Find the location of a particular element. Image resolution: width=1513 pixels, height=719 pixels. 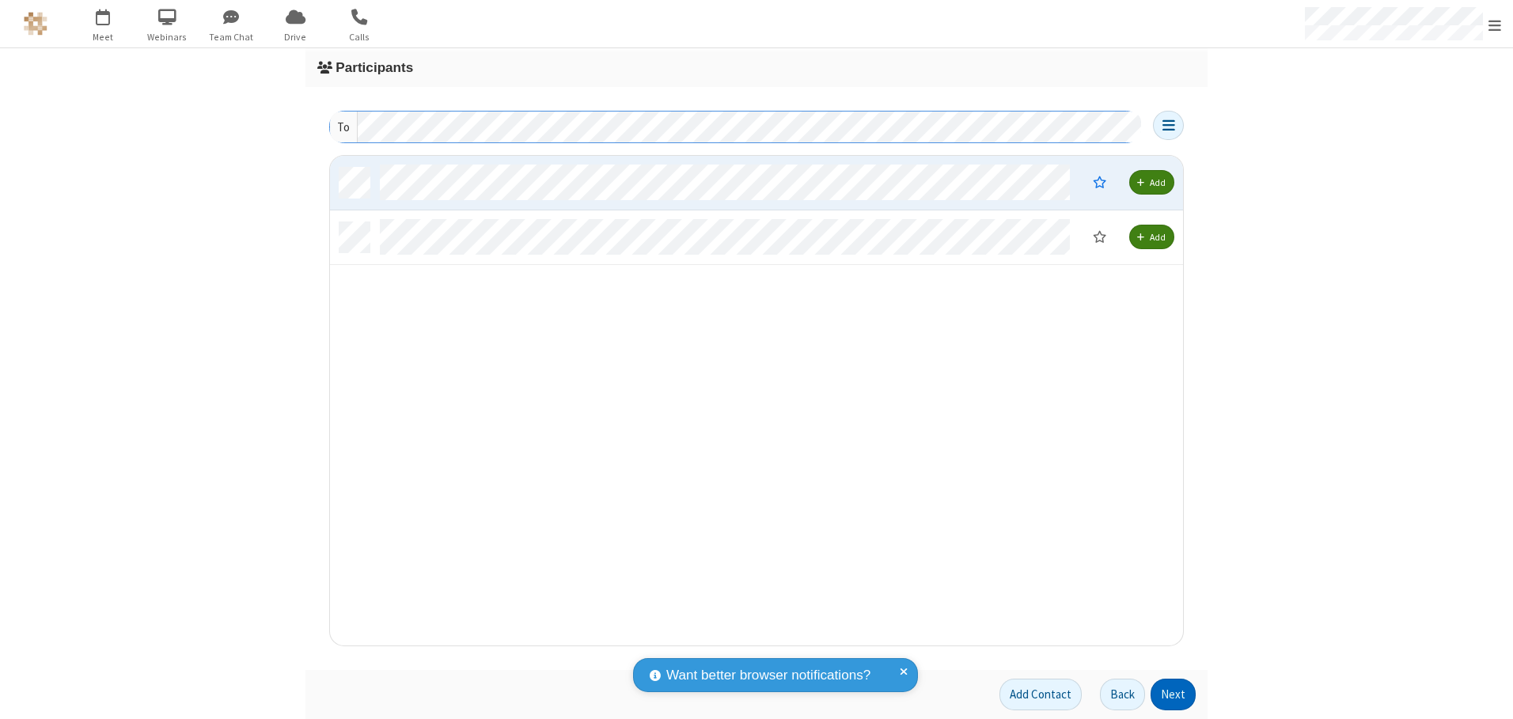

button: Back is located at coordinates (1122, 695).